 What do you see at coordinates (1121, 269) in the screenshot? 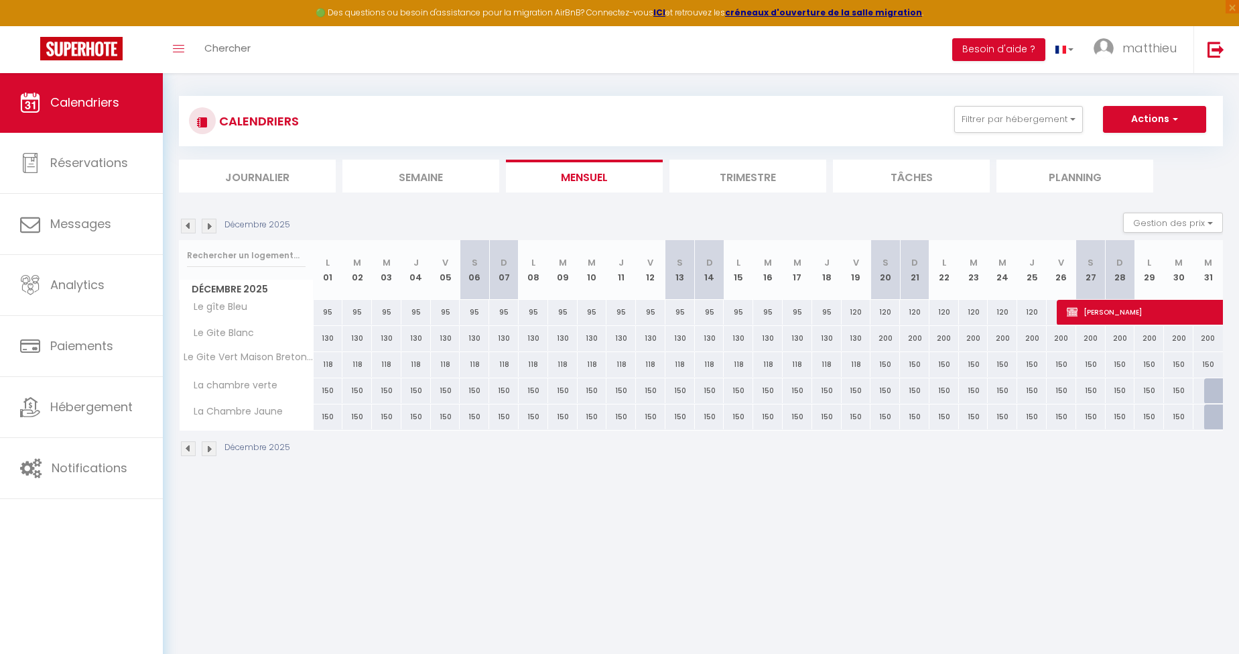
I see `th: 28` at bounding box center [1121, 269].